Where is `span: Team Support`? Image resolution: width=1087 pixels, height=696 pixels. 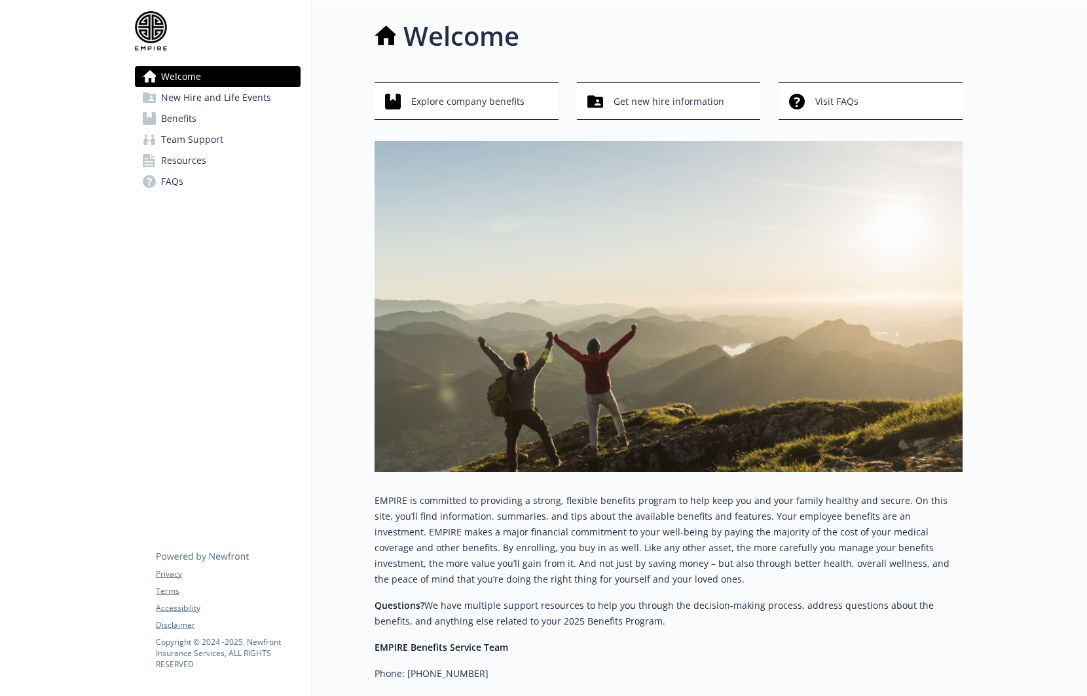
span: Team Support is located at coordinates (192, 140).